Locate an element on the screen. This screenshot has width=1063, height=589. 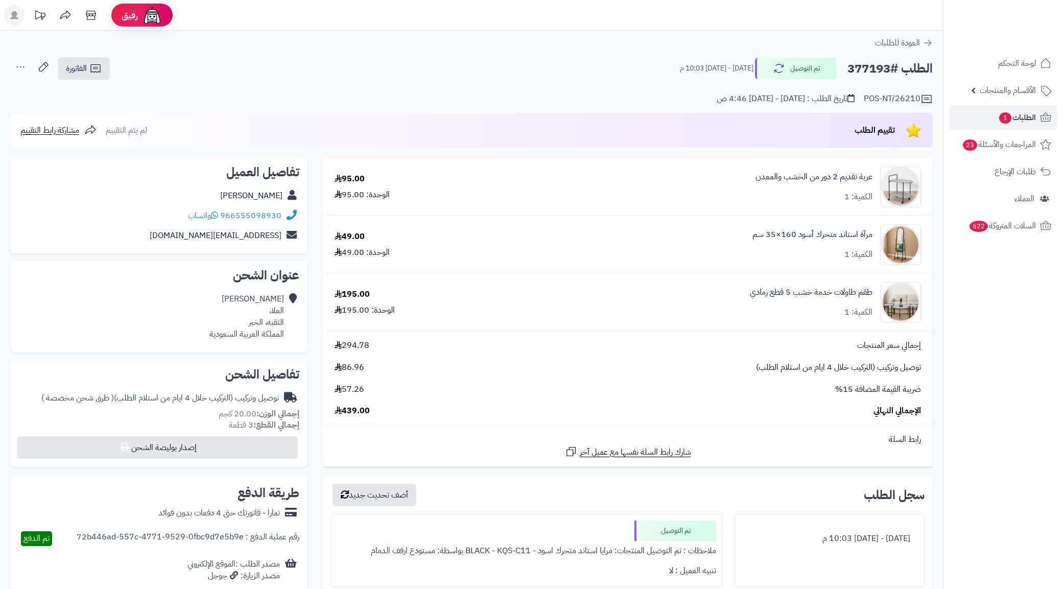
div: الوحدة: 49.00 is located at coordinates (362, 252).